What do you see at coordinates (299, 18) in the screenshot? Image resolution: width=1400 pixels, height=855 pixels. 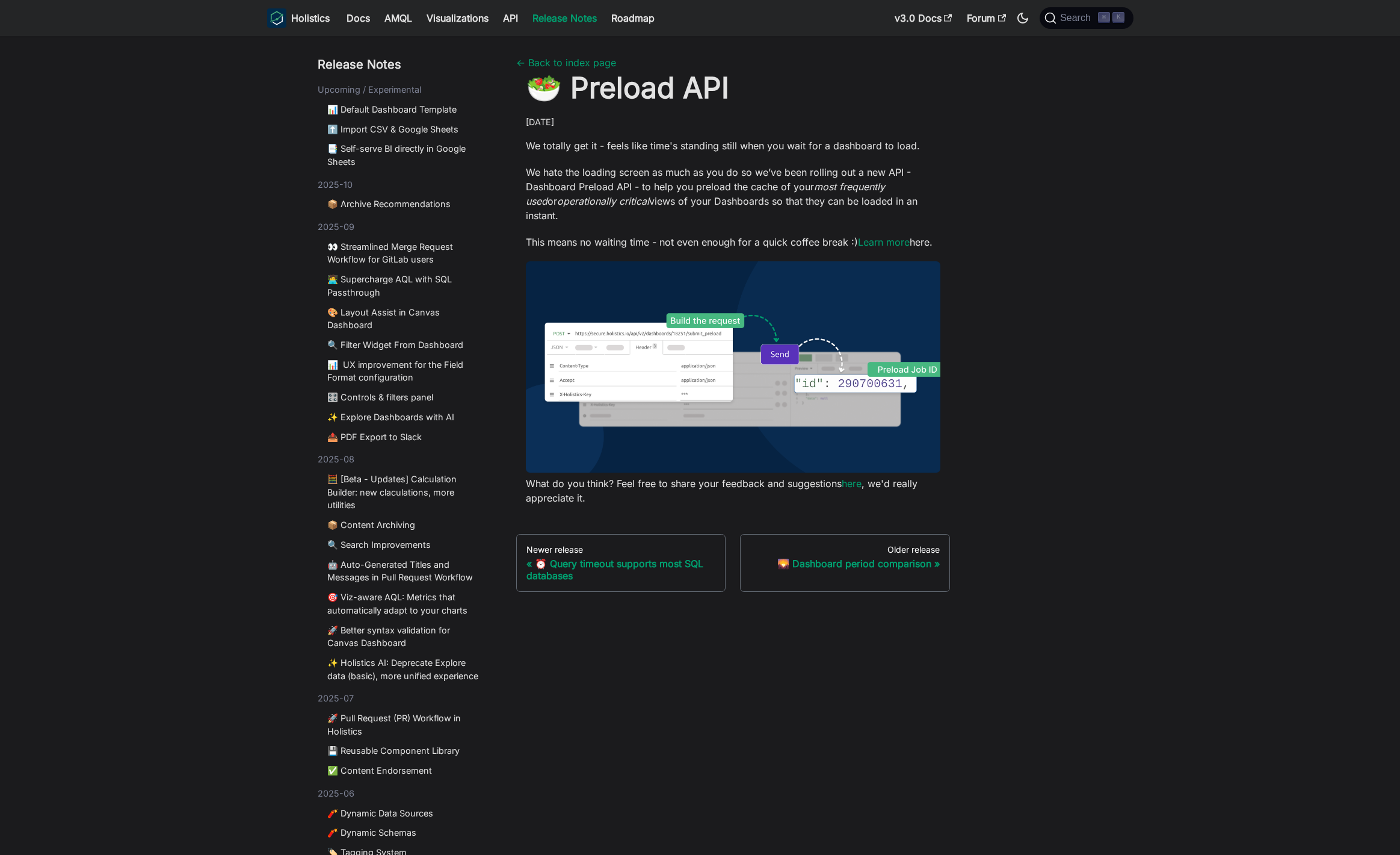 I see `a: HolisticsHolistics` at bounding box center [299, 18].